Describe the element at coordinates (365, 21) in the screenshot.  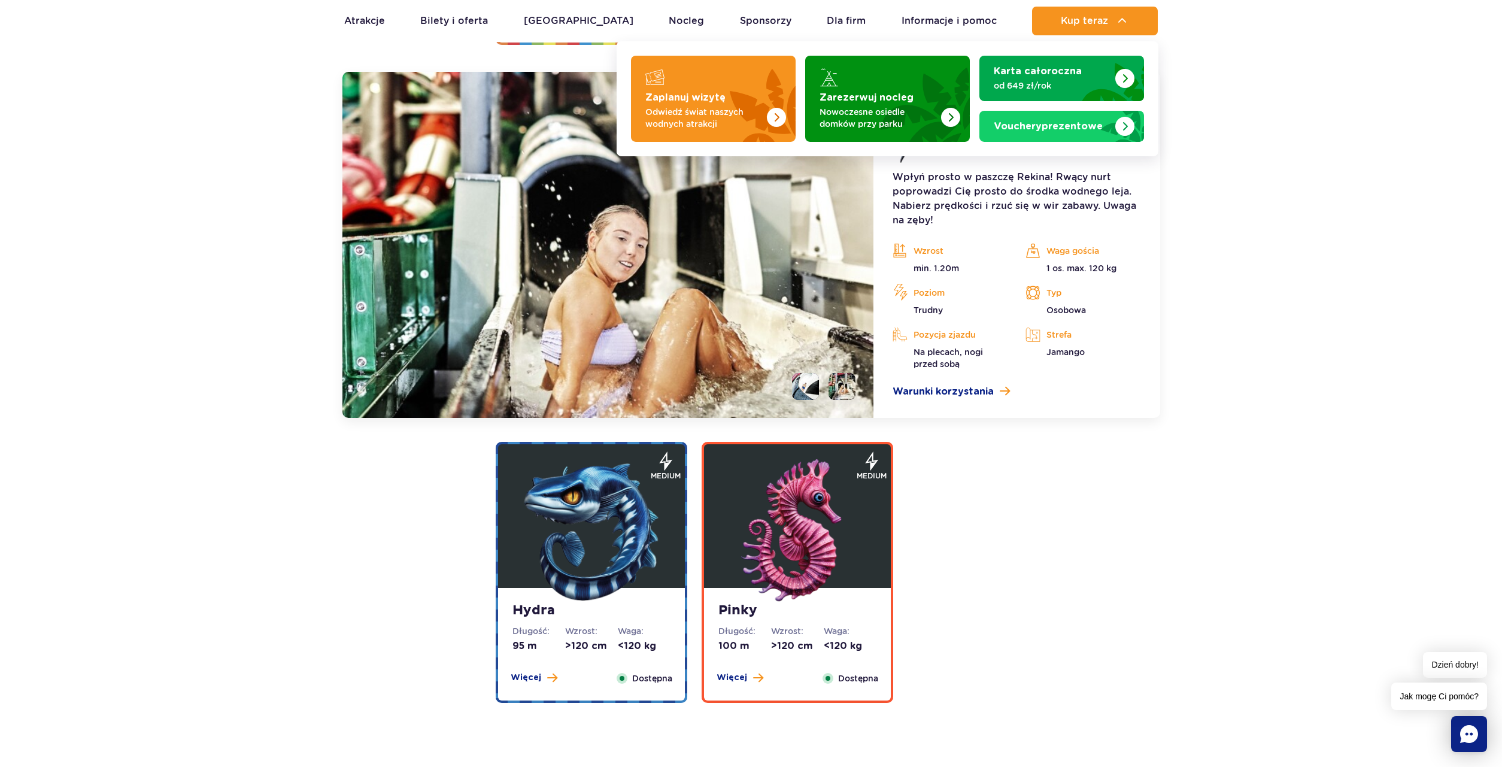
I see `a: Atrakcje` at that location.